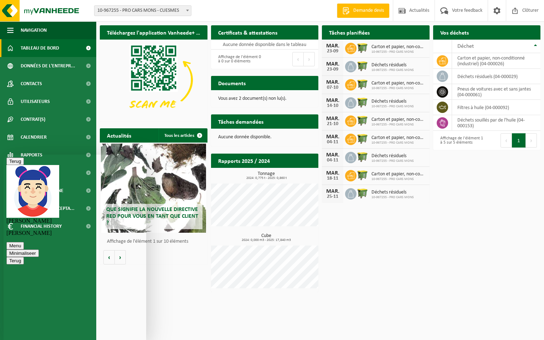  Describe the element at coordinates (183, 136) in the screenshot. I see `a: Tous les articles` at that location.